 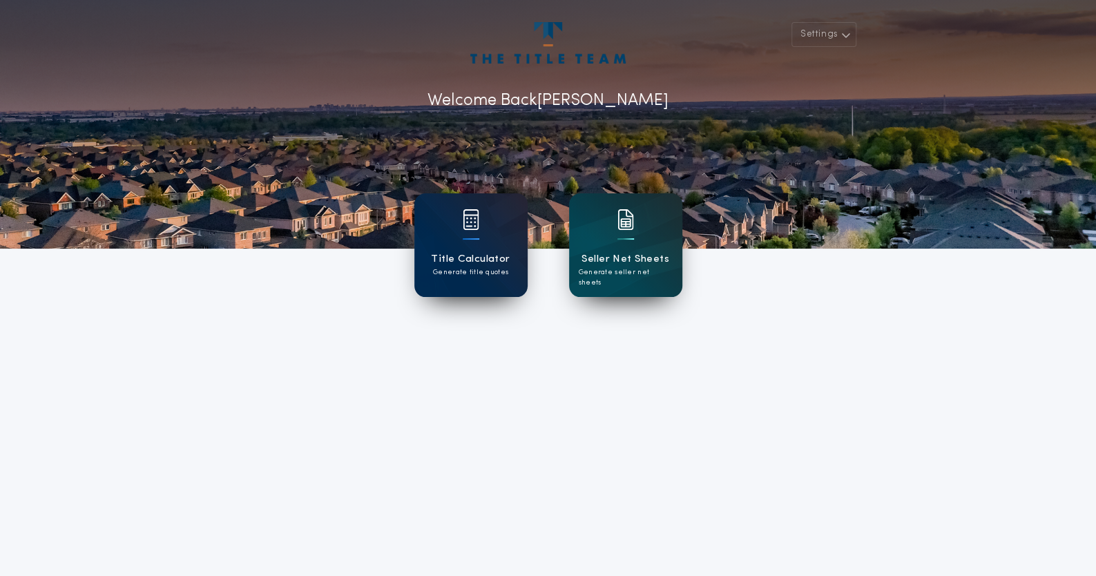 What do you see at coordinates (625, 245) in the screenshot?
I see `a: card iconSeller Net SheetsGenerate seller net sheets` at bounding box center [625, 245].